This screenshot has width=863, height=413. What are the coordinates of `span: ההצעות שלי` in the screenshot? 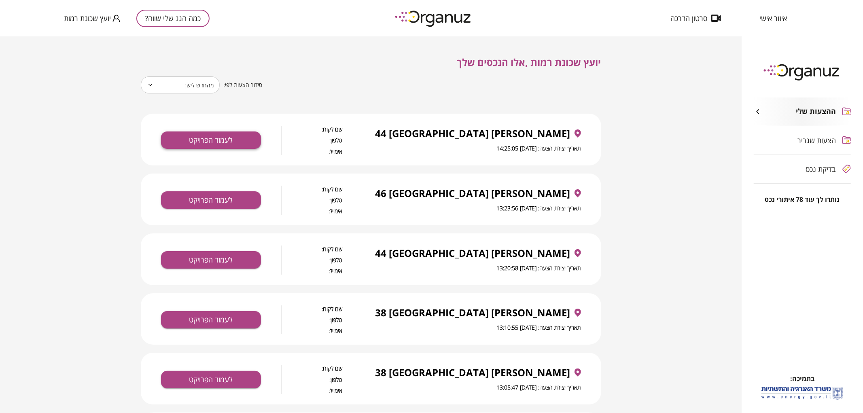 It's located at (816, 112).